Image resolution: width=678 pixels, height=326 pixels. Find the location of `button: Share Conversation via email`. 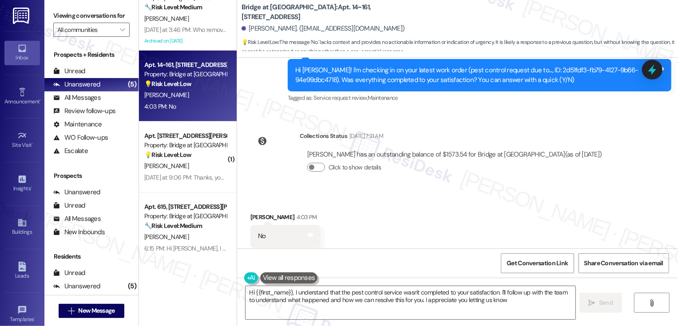

button: Share Conversation via email is located at coordinates (624, 263).